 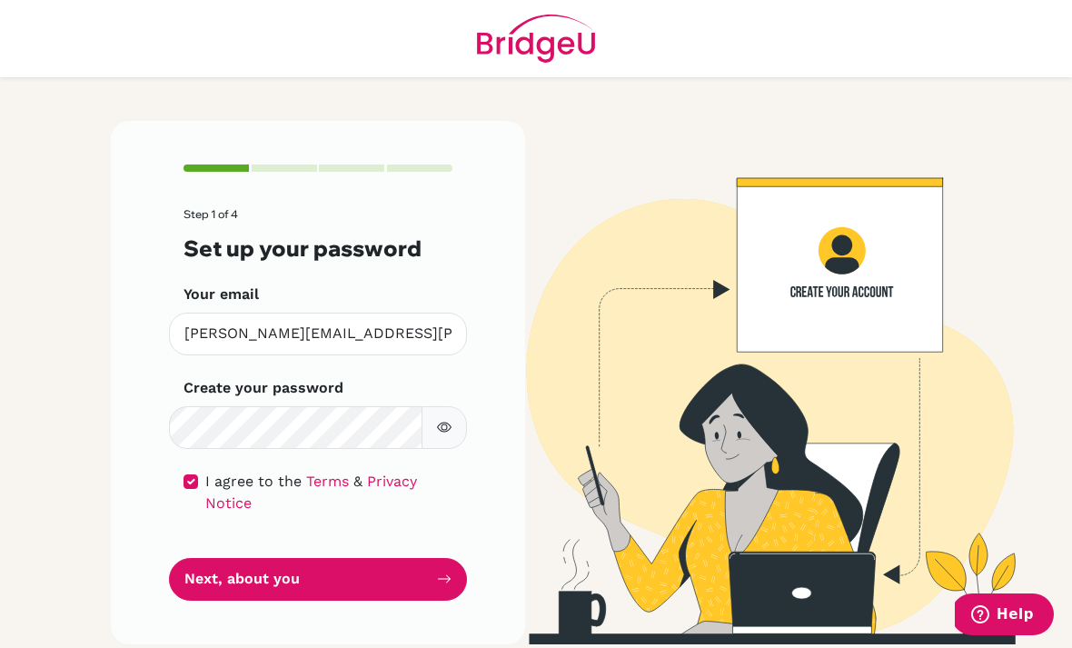 What do you see at coordinates (311, 492) in the screenshot?
I see `a: Privacy Notice` at bounding box center [311, 492].